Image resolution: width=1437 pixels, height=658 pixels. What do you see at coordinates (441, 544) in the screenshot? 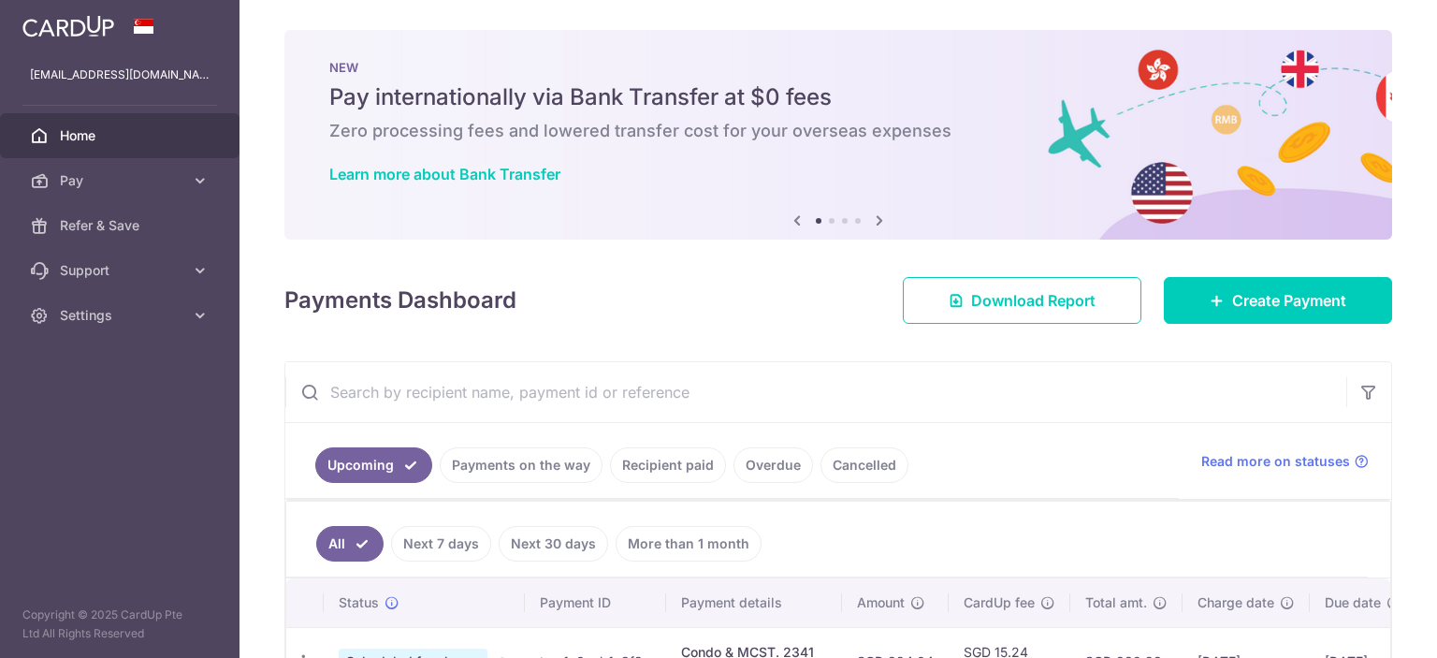
I see `a: Next 7 days` at bounding box center [441, 544].